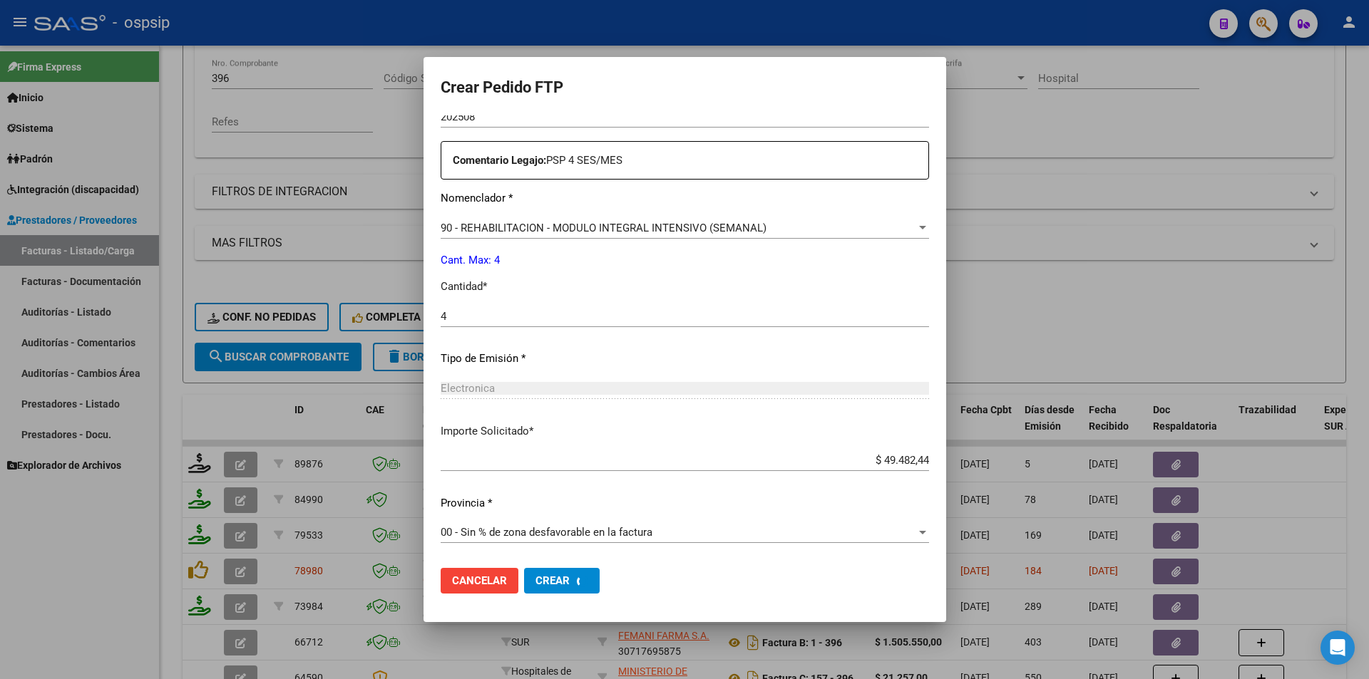 The height and width of the screenshot is (679, 1369). I want to click on span: 90 - REHABILITACION - MODULO INTEGRAL INTENSIVO (SEMANAL), so click(603, 228).